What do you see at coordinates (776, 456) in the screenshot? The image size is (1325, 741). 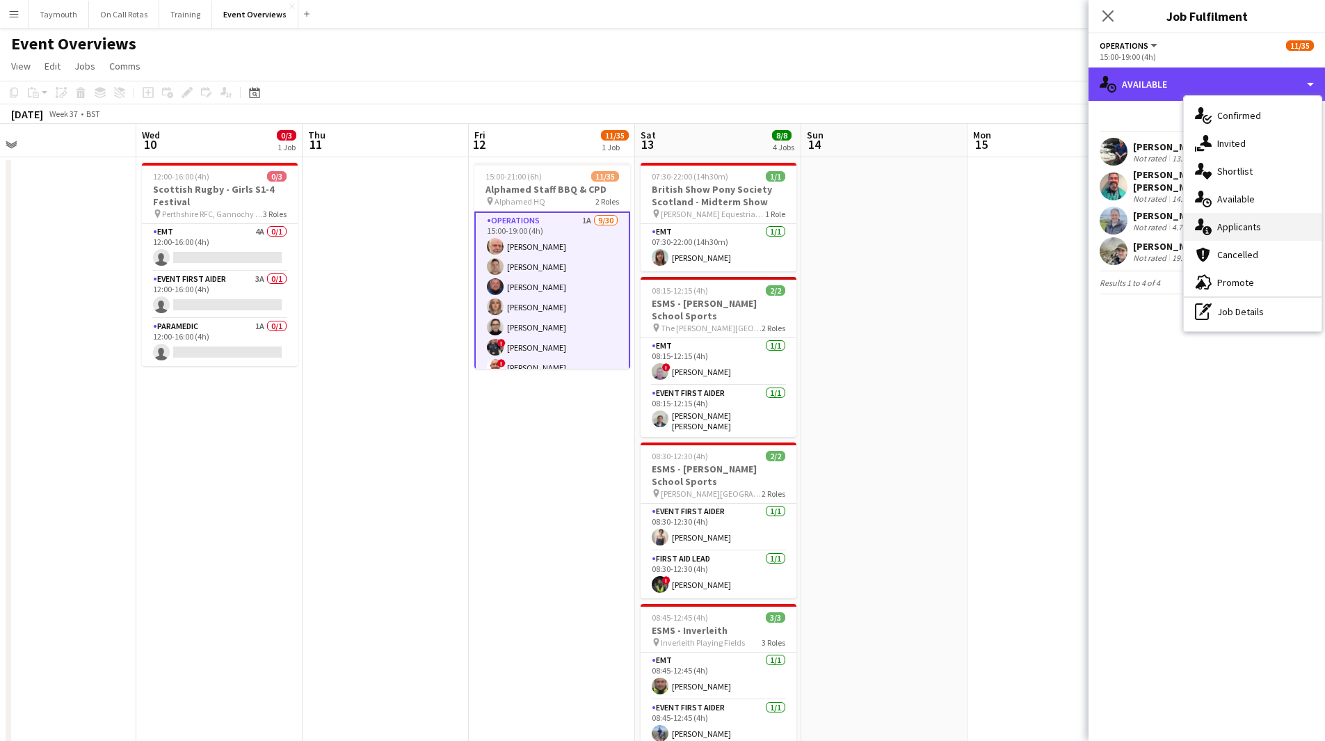 I see `span: 2/2` at bounding box center [776, 456].